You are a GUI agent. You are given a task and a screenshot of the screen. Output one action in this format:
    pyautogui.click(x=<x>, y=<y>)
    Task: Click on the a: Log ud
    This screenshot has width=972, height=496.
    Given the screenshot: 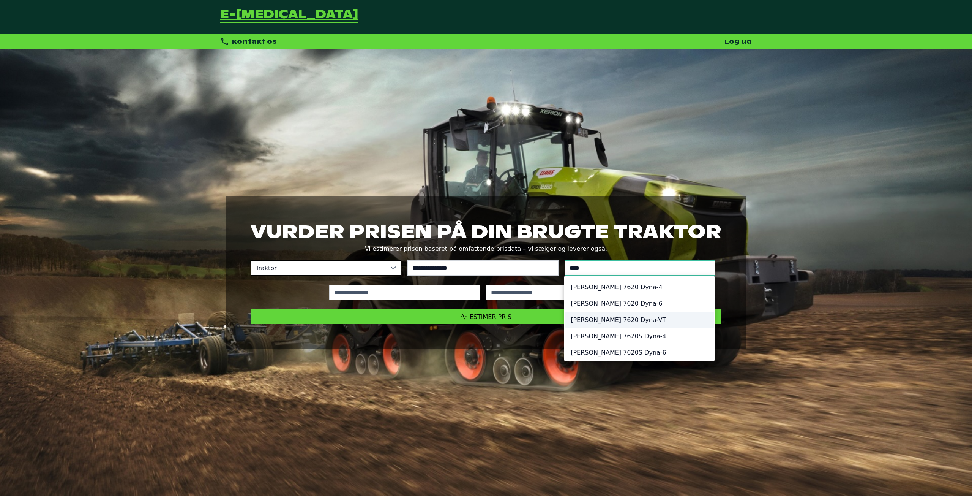 What is the action you would take?
    pyautogui.click(x=738, y=41)
    